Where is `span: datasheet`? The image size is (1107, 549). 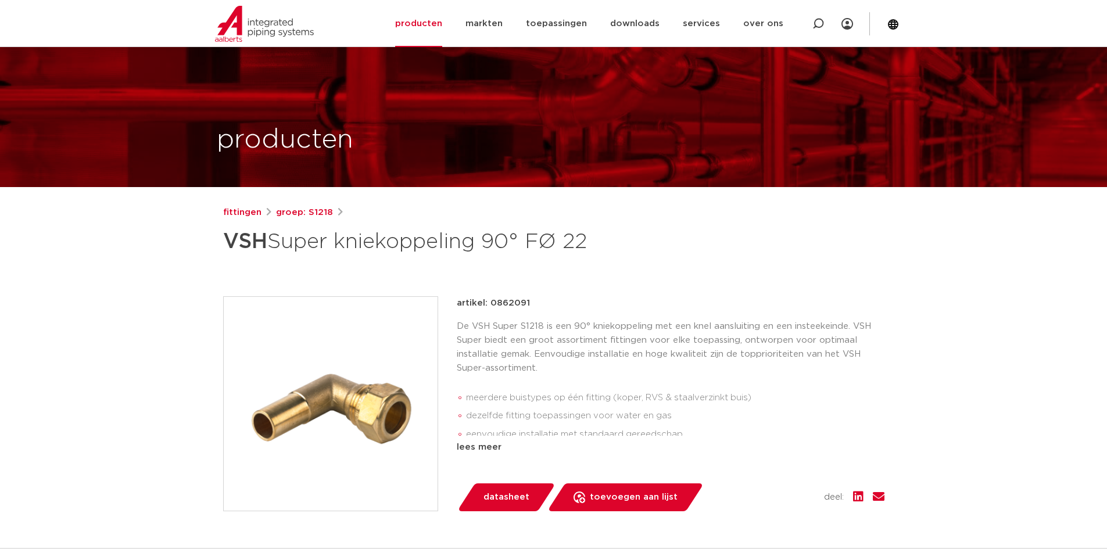 span: datasheet is located at coordinates (506, 497).